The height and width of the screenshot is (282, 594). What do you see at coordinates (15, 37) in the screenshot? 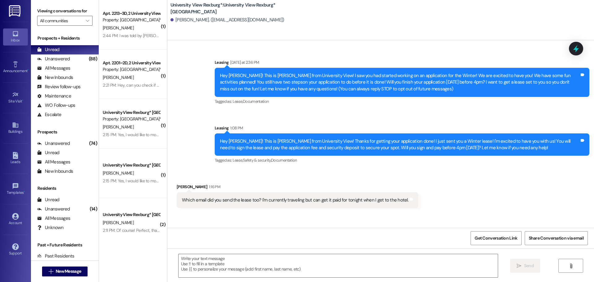
I see `a: Inbox` at bounding box center [15, 37].